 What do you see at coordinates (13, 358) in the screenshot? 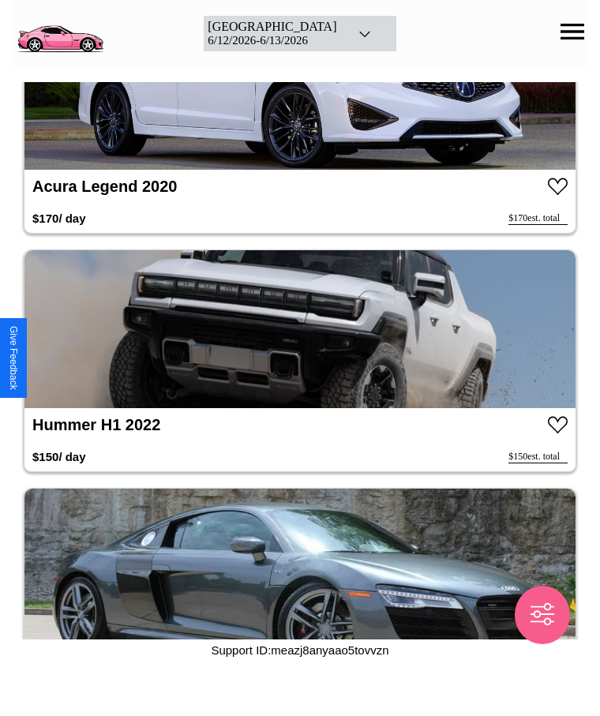
I see `div: Give Feedback` at bounding box center [13, 358].